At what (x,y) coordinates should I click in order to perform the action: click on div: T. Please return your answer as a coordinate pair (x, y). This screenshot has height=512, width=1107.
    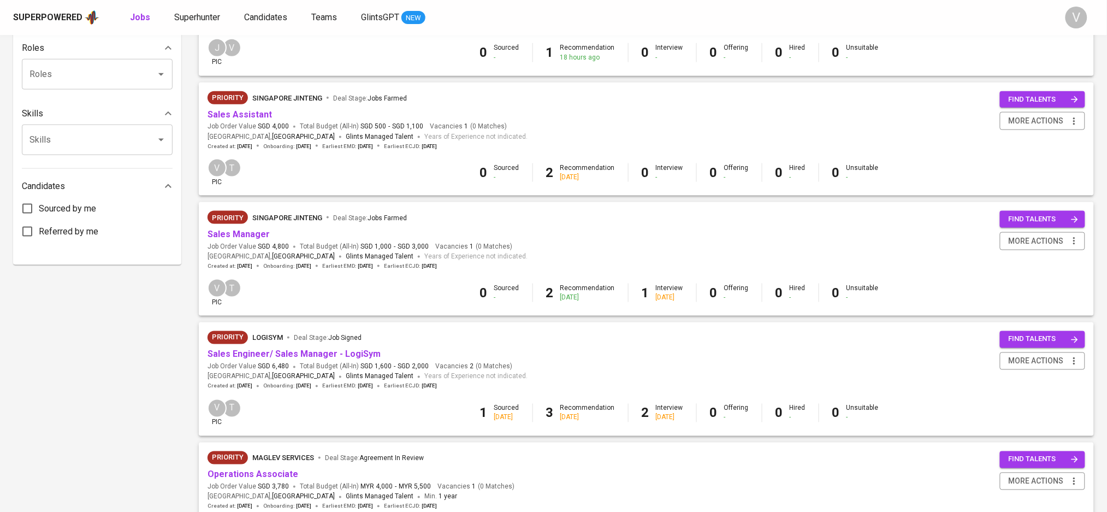
    Looking at the image, I should click on (232, 408).